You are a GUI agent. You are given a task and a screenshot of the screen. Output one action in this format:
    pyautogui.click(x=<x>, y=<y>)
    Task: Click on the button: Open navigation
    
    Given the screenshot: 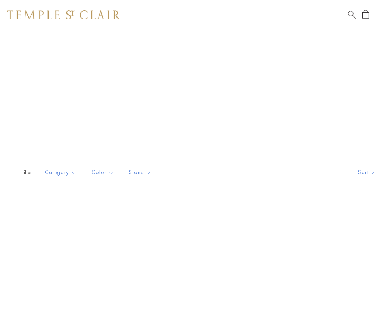 What is the action you would take?
    pyautogui.click(x=380, y=15)
    